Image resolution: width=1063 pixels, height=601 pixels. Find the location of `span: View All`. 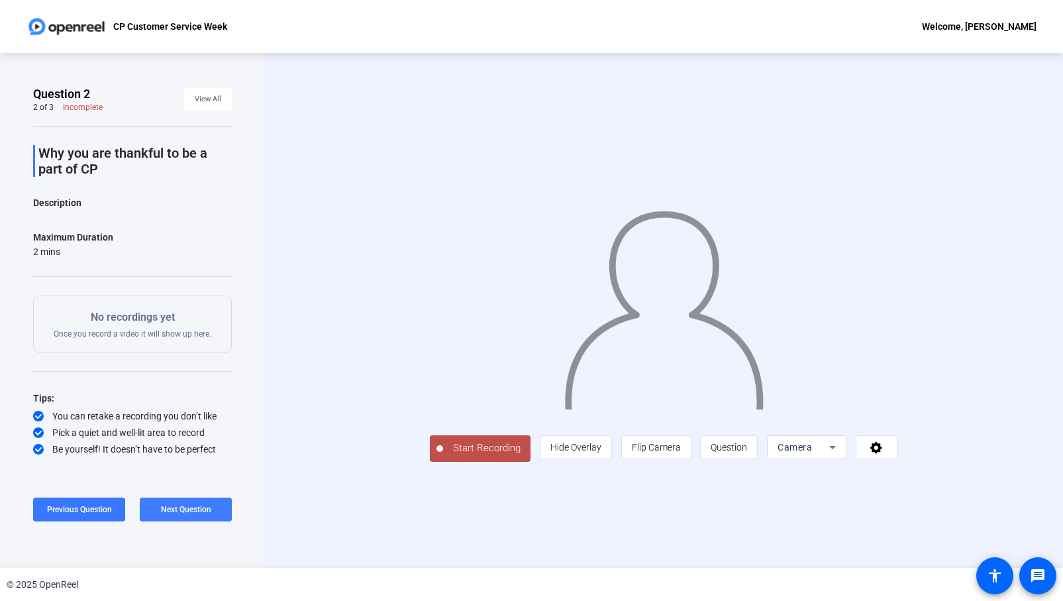

span: View All is located at coordinates (208, 99).